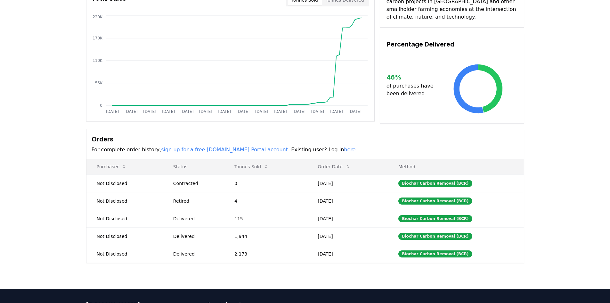 Image resolution: width=610 pixels, height=303 pixels. What do you see at coordinates (98, 61) in the screenshot?
I see `tspan: 110K` at bounding box center [98, 61].